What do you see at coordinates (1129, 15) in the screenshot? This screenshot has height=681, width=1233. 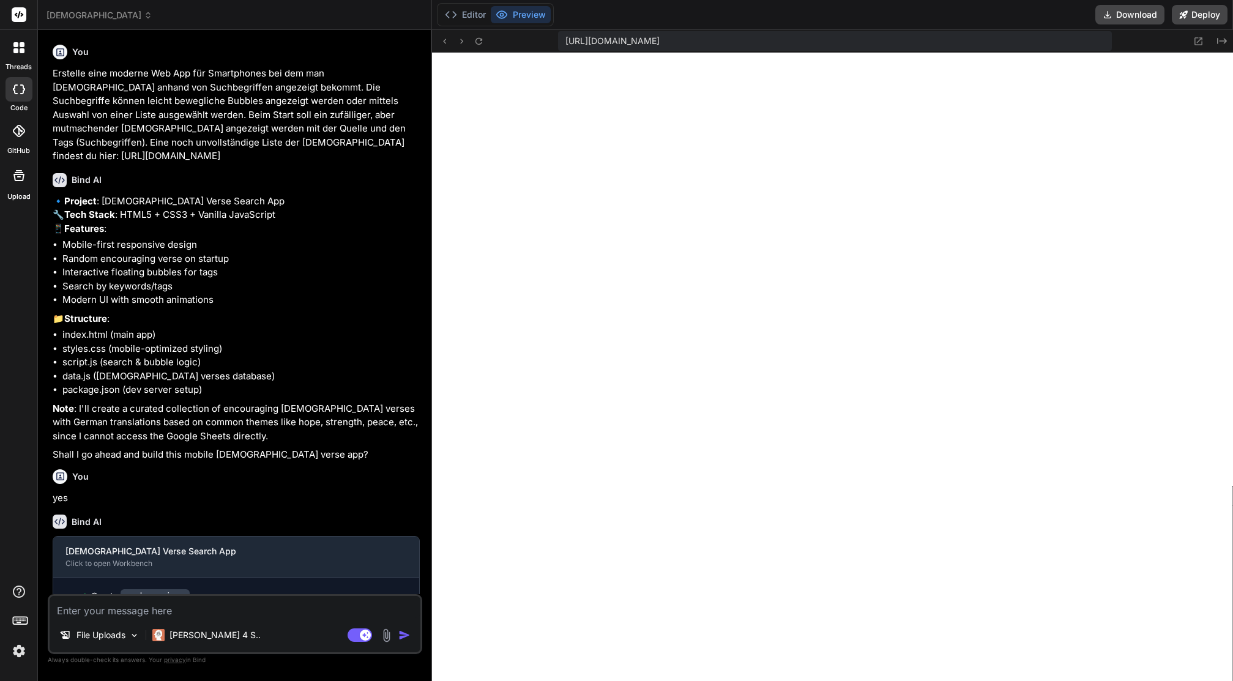 I see `button: Download` at bounding box center [1129, 15].